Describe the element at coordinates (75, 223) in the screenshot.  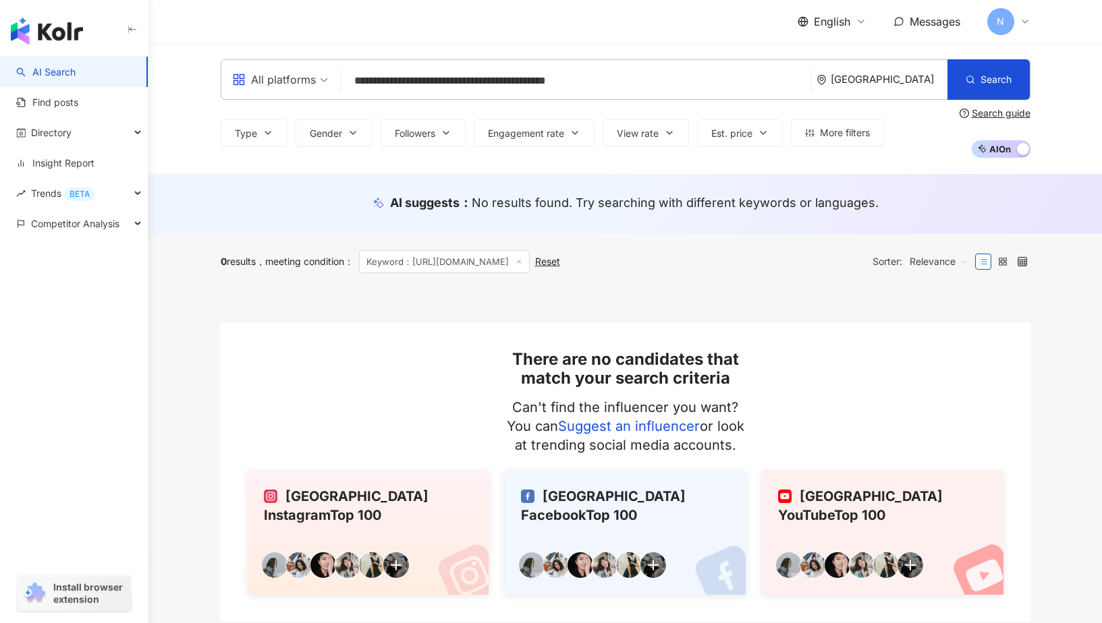
I see `span: Competitor Analysis` at that location.